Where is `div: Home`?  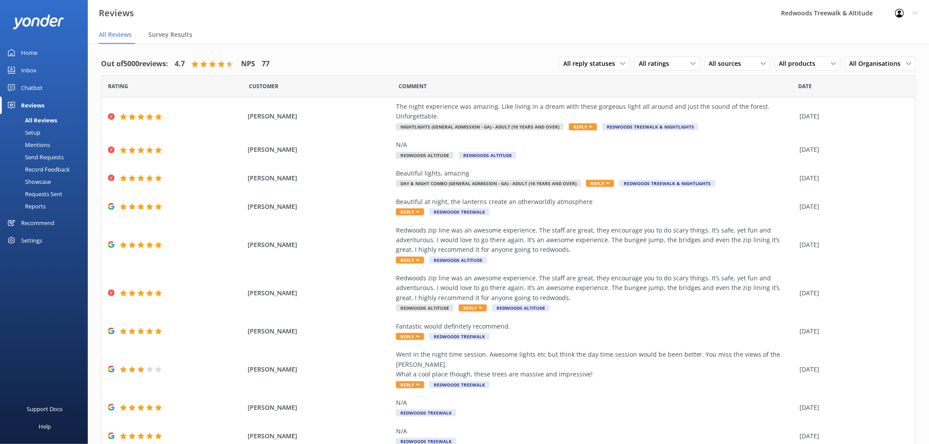
div: Home is located at coordinates (29, 53).